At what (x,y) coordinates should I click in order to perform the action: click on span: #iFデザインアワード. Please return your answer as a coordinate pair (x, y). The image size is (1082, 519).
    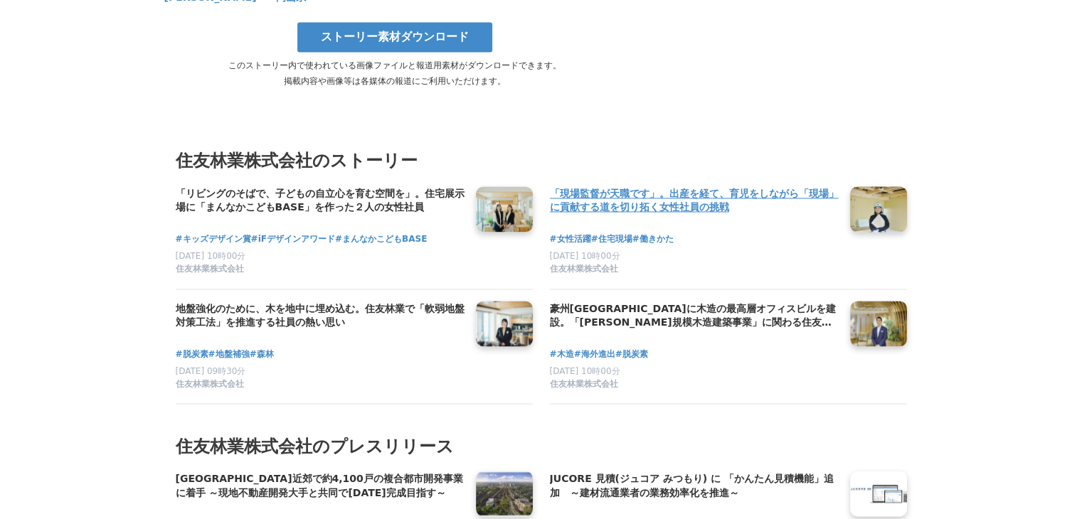
    Looking at the image, I should click on (293, 239).